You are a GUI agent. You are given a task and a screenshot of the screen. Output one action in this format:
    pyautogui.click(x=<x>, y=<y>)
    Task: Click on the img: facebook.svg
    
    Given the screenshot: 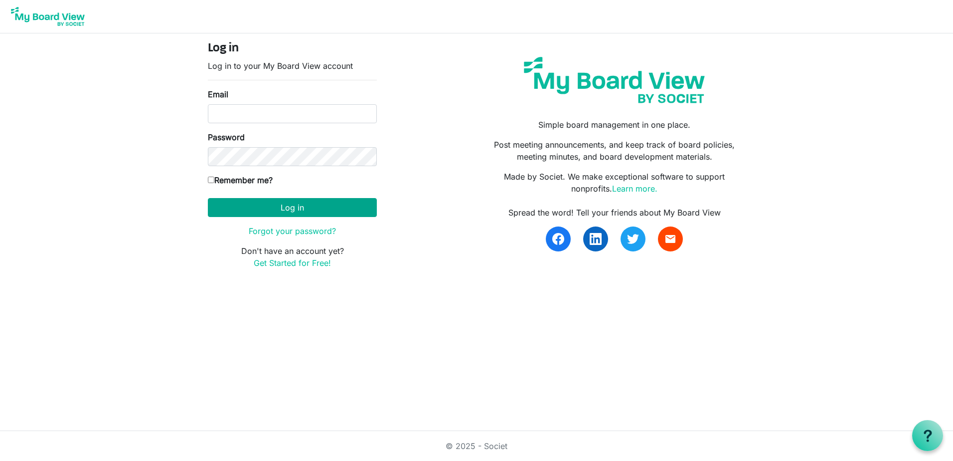 What is the action you would take?
    pyautogui.click(x=559, y=239)
    